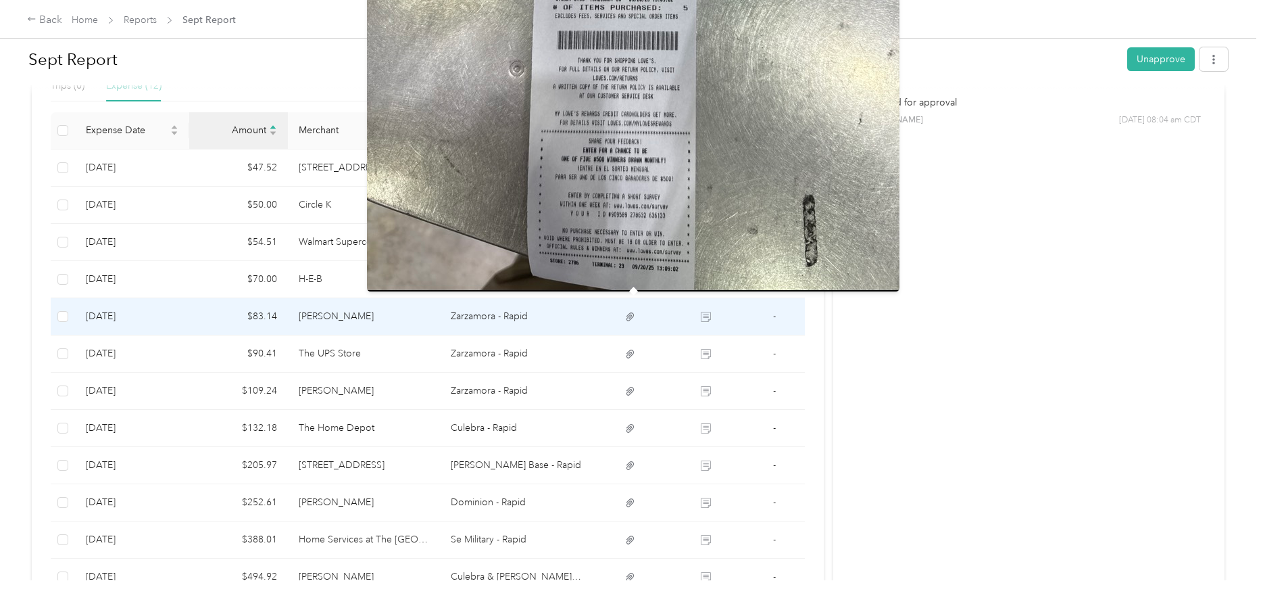 The height and width of the screenshot is (604, 1263). I want to click on span: Amount, so click(233, 130).